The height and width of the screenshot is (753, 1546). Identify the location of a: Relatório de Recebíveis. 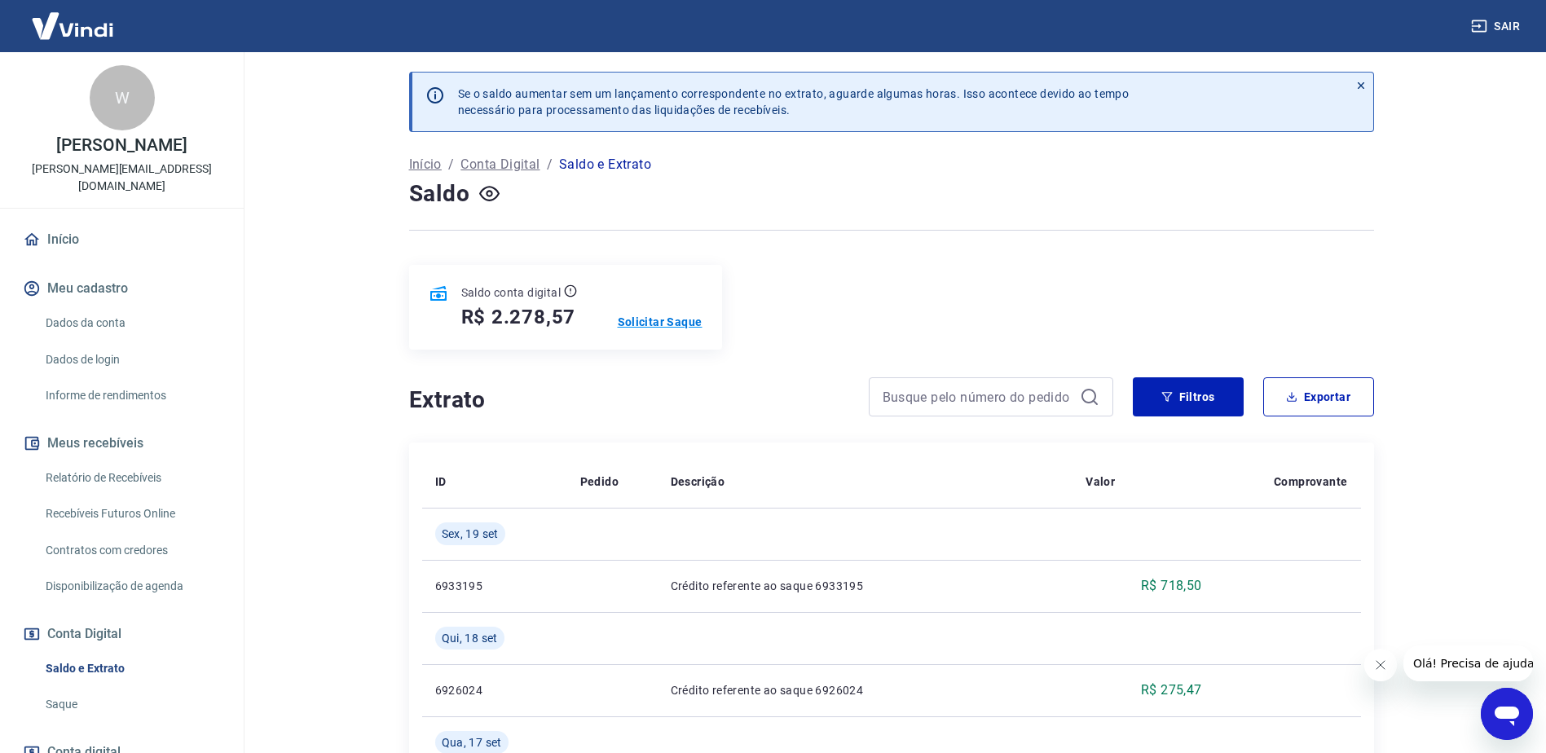
(131, 477).